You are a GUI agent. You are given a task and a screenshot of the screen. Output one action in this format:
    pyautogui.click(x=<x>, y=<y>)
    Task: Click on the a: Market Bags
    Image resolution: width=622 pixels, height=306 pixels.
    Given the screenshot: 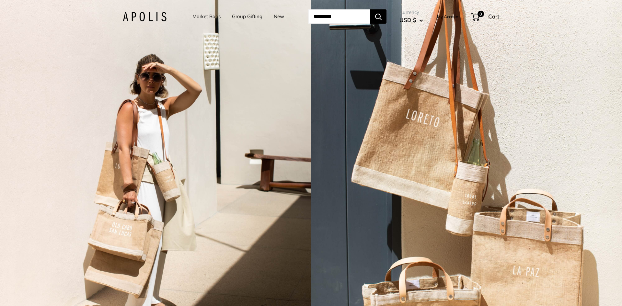 What is the action you would take?
    pyautogui.click(x=206, y=17)
    